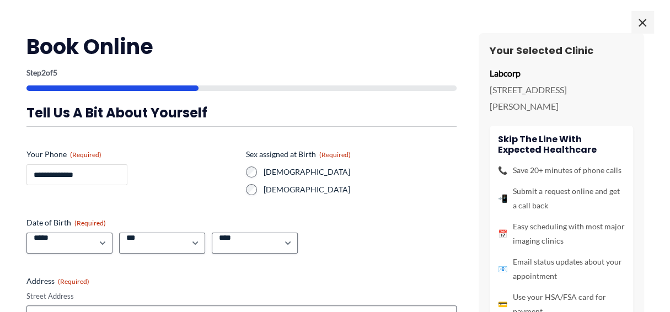 Image resolution: width=670 pixels, height=312 pixels. What do you see at coordinates (132, 154) in the screenshot?
I see `label: Your Phone` at bounding box center [132, 154].